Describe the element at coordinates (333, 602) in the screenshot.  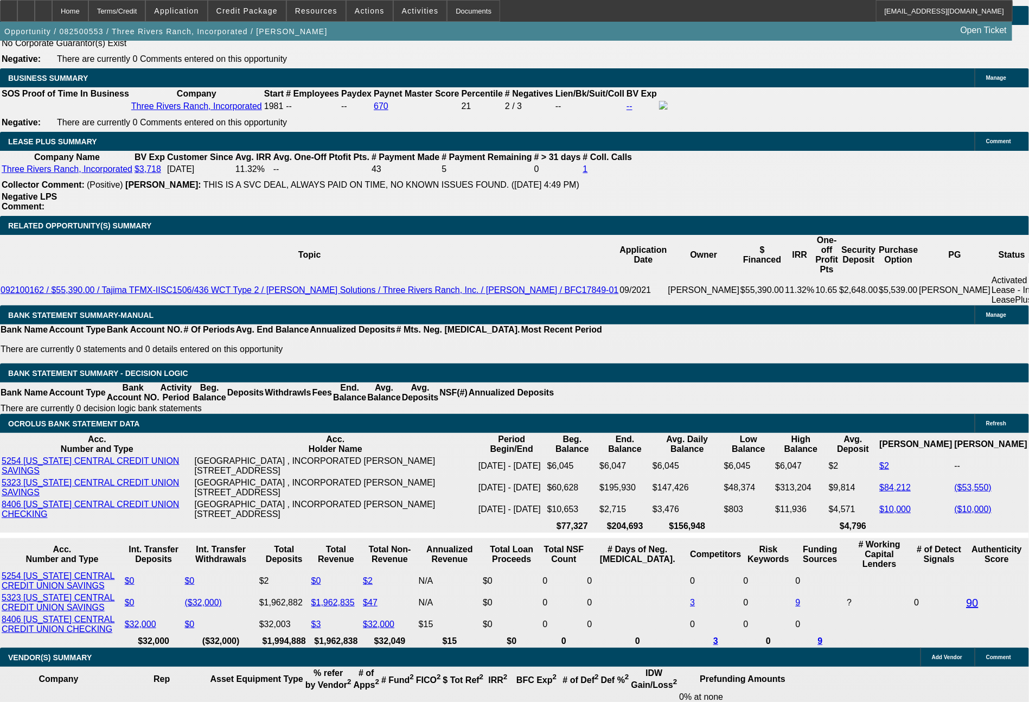
I see `a: $1,962,835` at that location.